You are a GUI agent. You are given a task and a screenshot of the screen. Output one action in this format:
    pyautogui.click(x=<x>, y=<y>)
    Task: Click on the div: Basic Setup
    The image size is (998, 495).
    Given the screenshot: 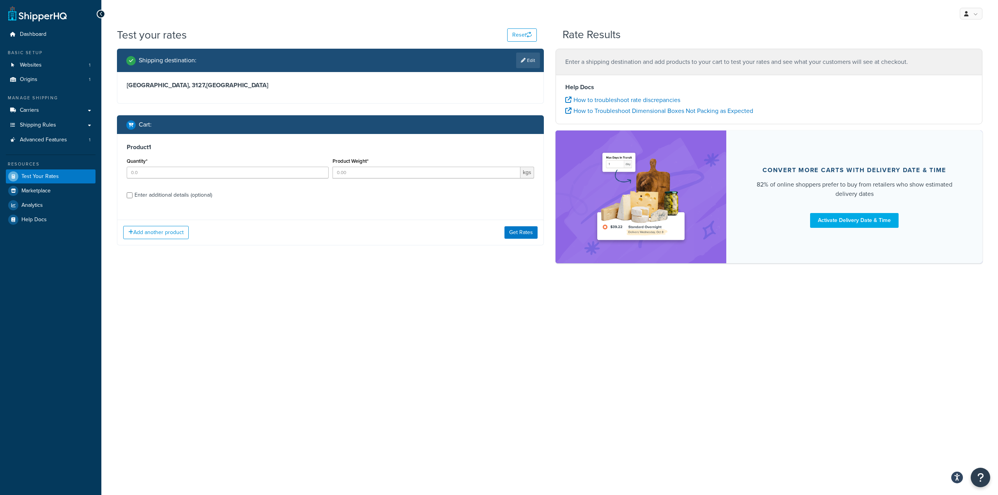 What is the action you would take?
    pyautogui.click(x=51, y=53)
    